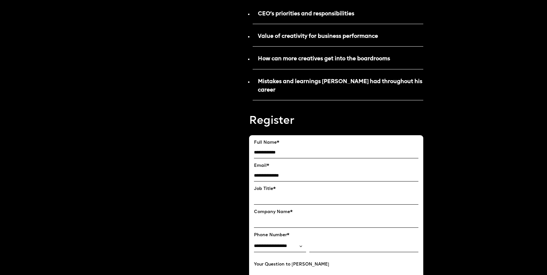 The width and height of the screenshot is (547, 275). What do you see at coordinates (318, 36) in the screenshot?
I see `strong: Value of creativity for business performance` at bounding box center [318, 36].